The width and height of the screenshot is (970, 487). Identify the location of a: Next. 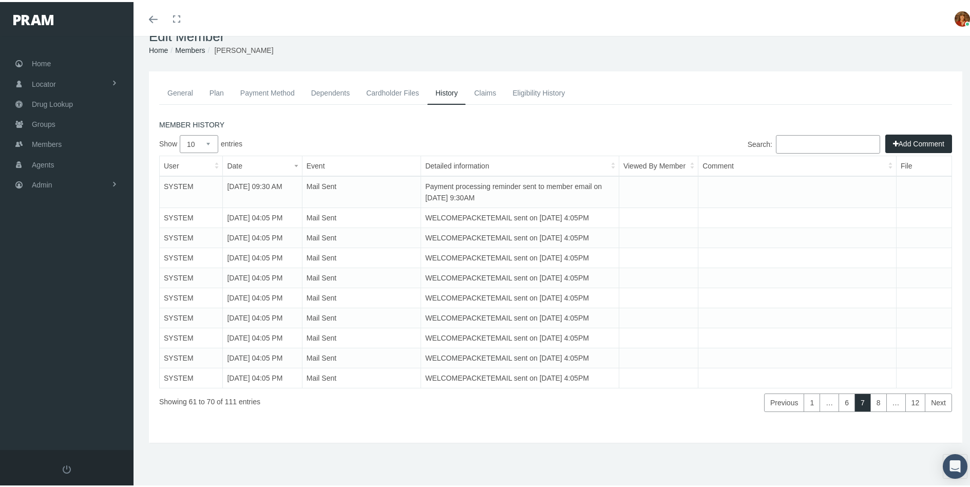
(938, 400).